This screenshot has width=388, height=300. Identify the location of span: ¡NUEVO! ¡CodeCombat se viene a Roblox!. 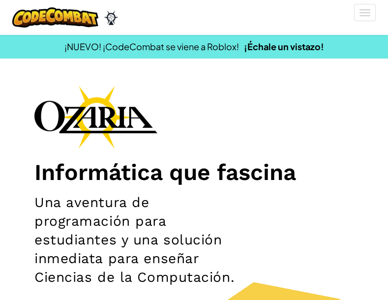
(151, 46).